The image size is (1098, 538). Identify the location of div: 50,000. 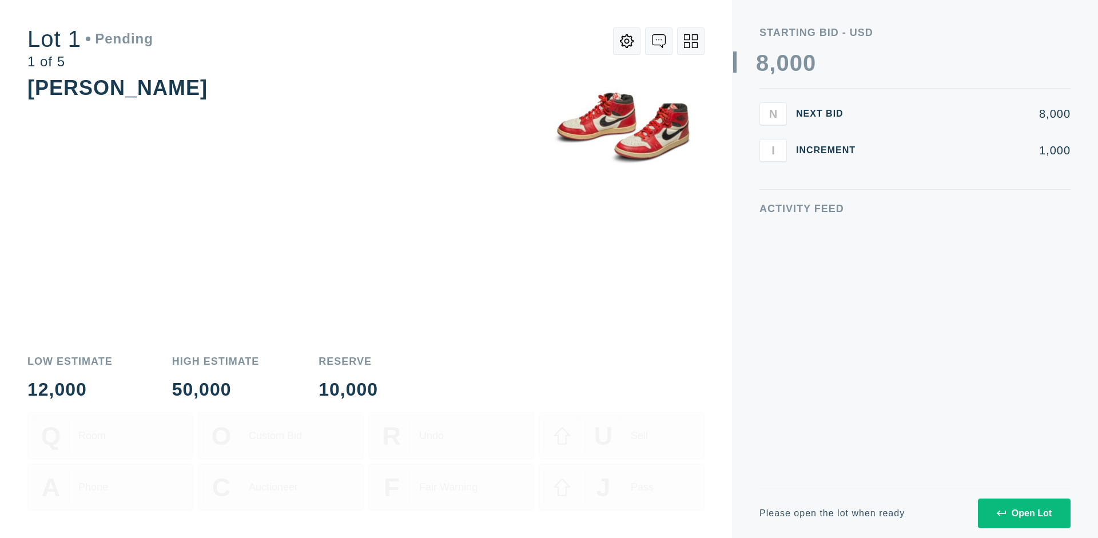
(216, 390).